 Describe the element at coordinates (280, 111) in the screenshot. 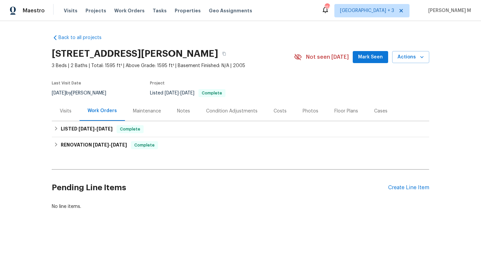

I see `div: Costs` at that location.